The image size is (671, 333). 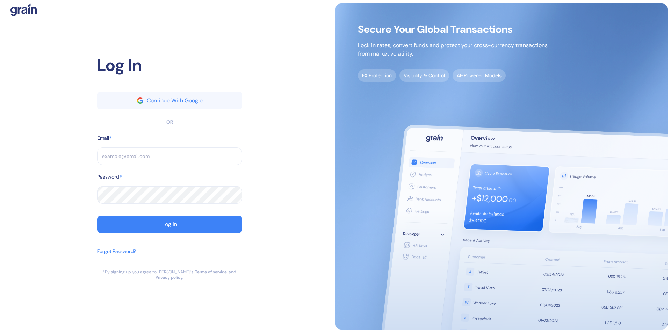 What do you see at coordinates (23, 10) in the screenshot?
I see `img: logo` at bounding box center [23, 10].